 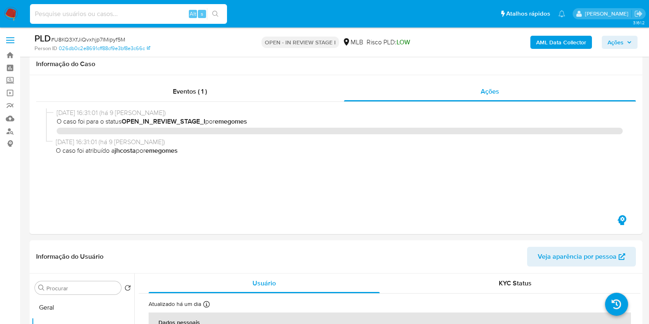 What do you see at coordinates (403, 42) in the screenshot?
I see `span: LOW` at bounding box center [403, 42].